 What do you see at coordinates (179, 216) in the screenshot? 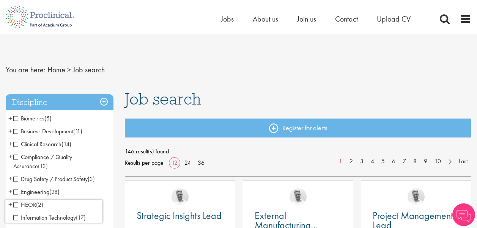
I see `span: Strategic Insights Lead` at bounding box center [179, 216].